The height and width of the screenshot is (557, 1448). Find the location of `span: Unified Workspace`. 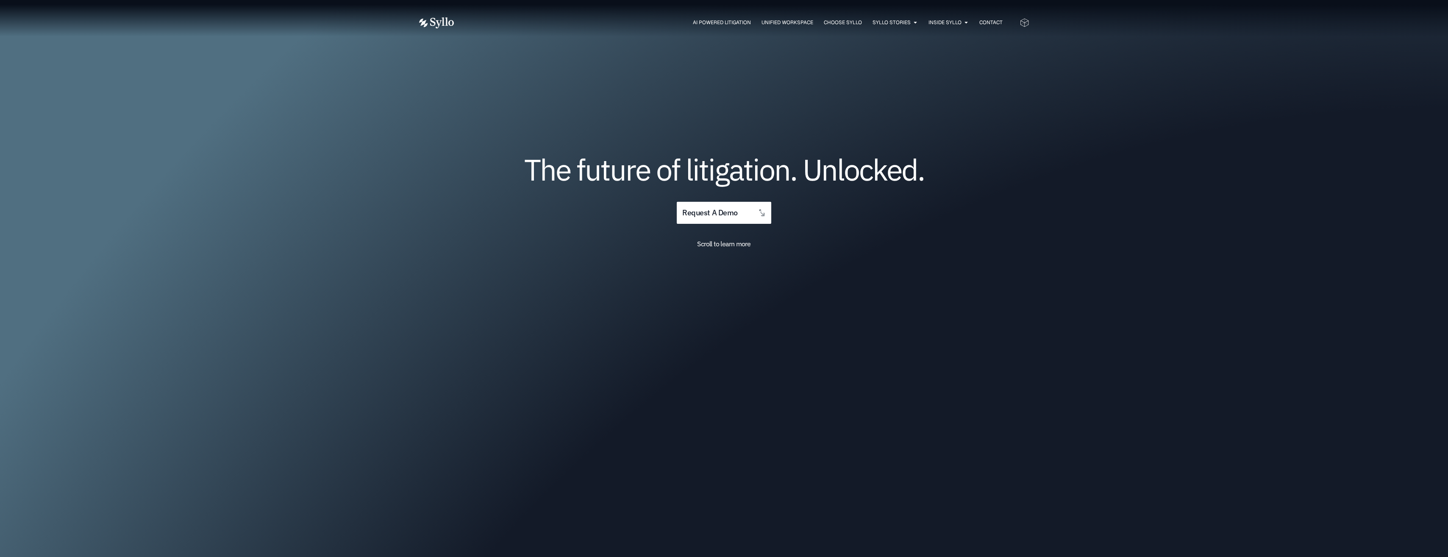

span: Unified Workspace is located at coordinates (788, 22).